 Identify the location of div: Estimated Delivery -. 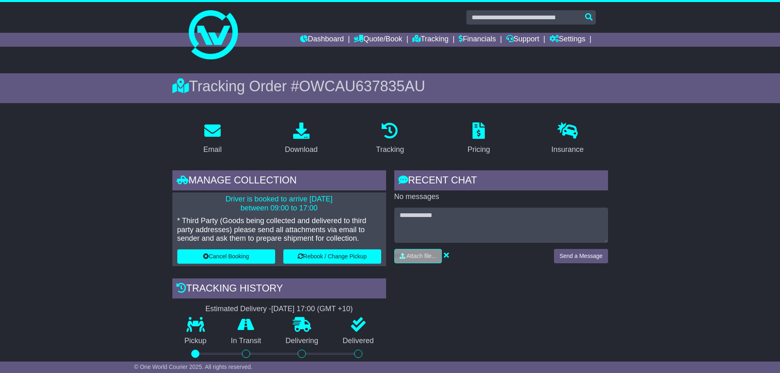
(279, 309).